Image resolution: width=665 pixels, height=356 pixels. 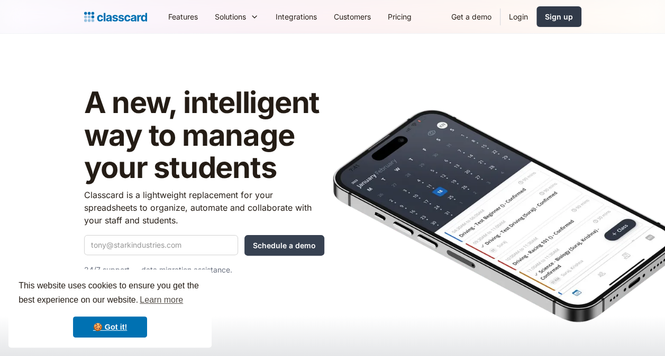 I want to click on div: Sign up, so click(x=558, y=16).